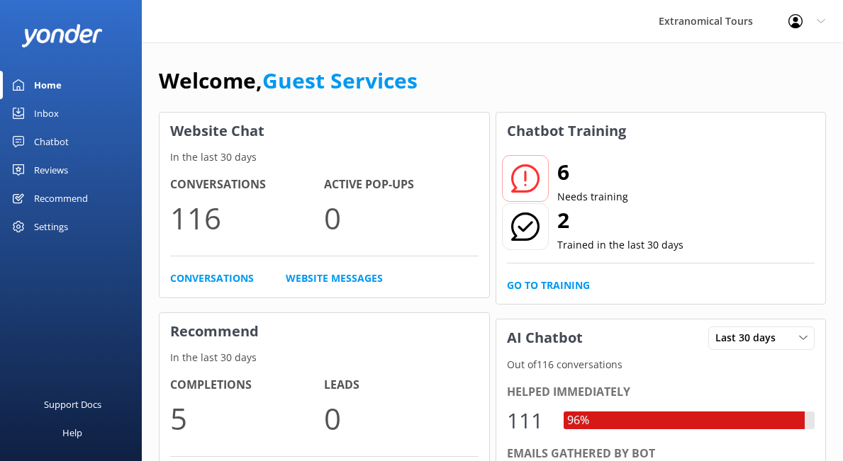  I want to click on p: 116, so click(247, 218).